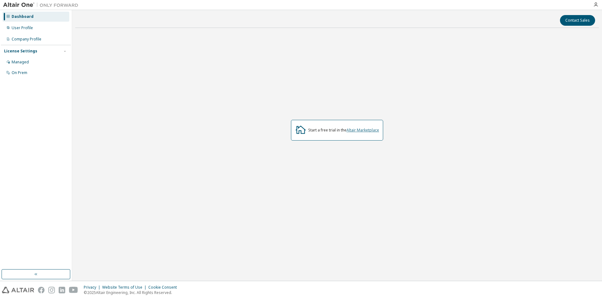 The image size is (602, 299). I want to click on img: altair_logo.svg, so click(18, 290).